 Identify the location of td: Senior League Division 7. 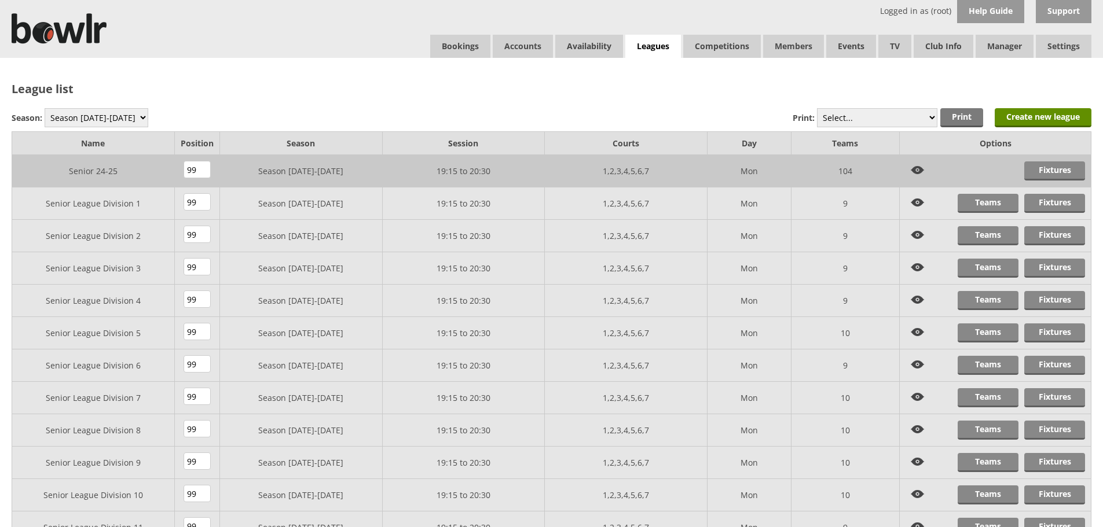
(93, 398).